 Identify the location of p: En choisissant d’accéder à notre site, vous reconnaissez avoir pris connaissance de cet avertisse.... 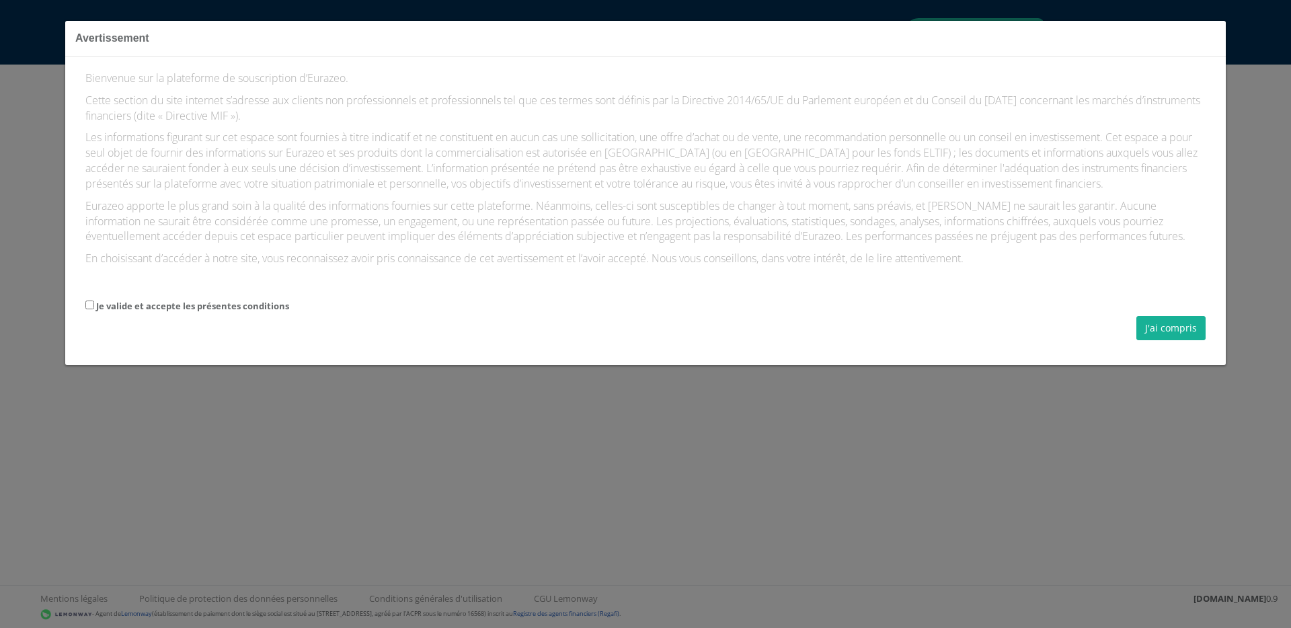
(646, 258).